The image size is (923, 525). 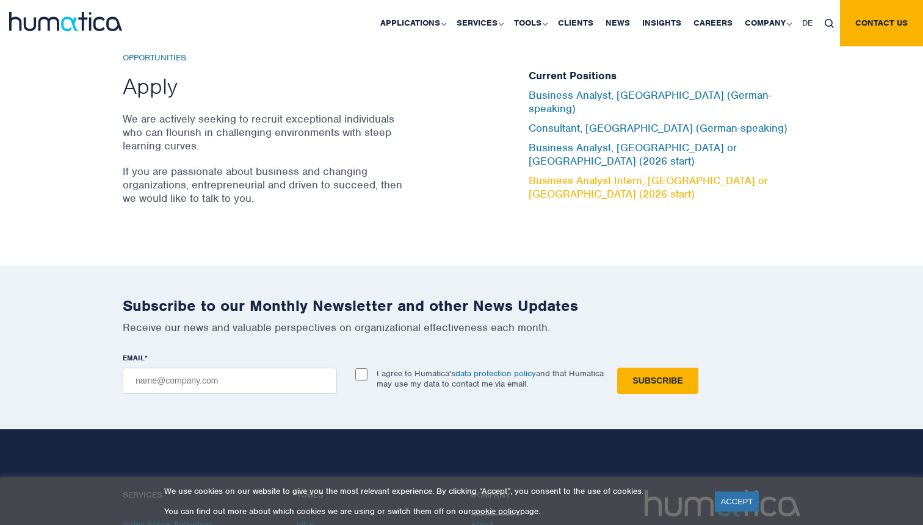 I want to click on p: I agree to Humatica's and that Humatica may use my data to contact me via email., so click(x=490, y=379).